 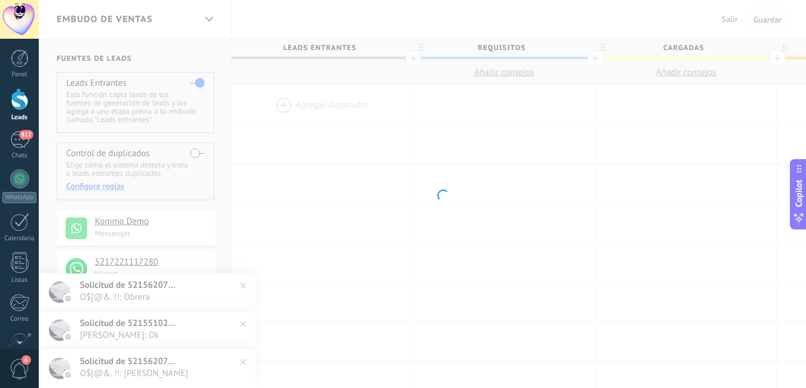 I want to click on div: Panel, so click(x=20, y=75).